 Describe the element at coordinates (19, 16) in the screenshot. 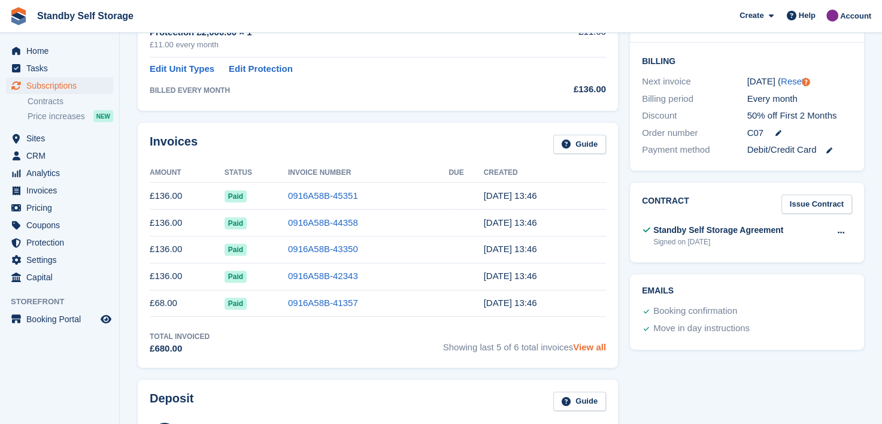

I see `img: stora-icon-8386f47178a22dfd0bd8f6a31ec36ba5ce8667c1dd55bd0f319d3a0aa187defe.svg` at that location.